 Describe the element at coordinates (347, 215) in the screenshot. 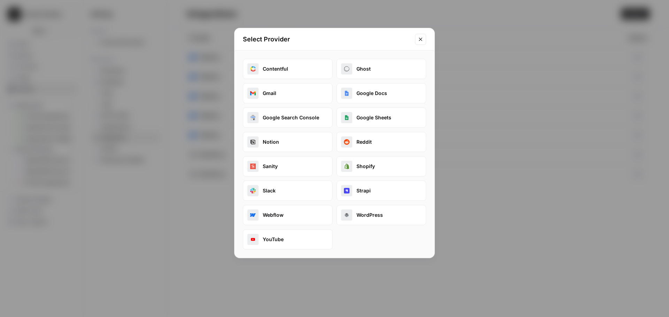

I see `img: wordpress` at that location.